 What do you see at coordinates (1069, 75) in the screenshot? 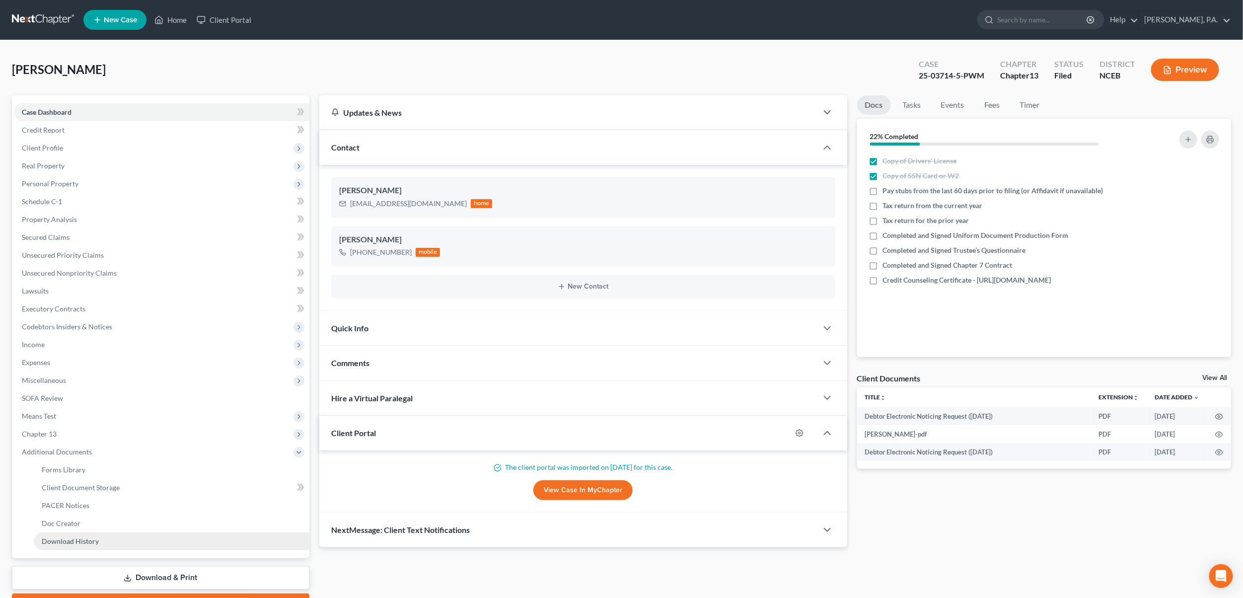
I see `div: Filed` at bounding box center [1069, 75].